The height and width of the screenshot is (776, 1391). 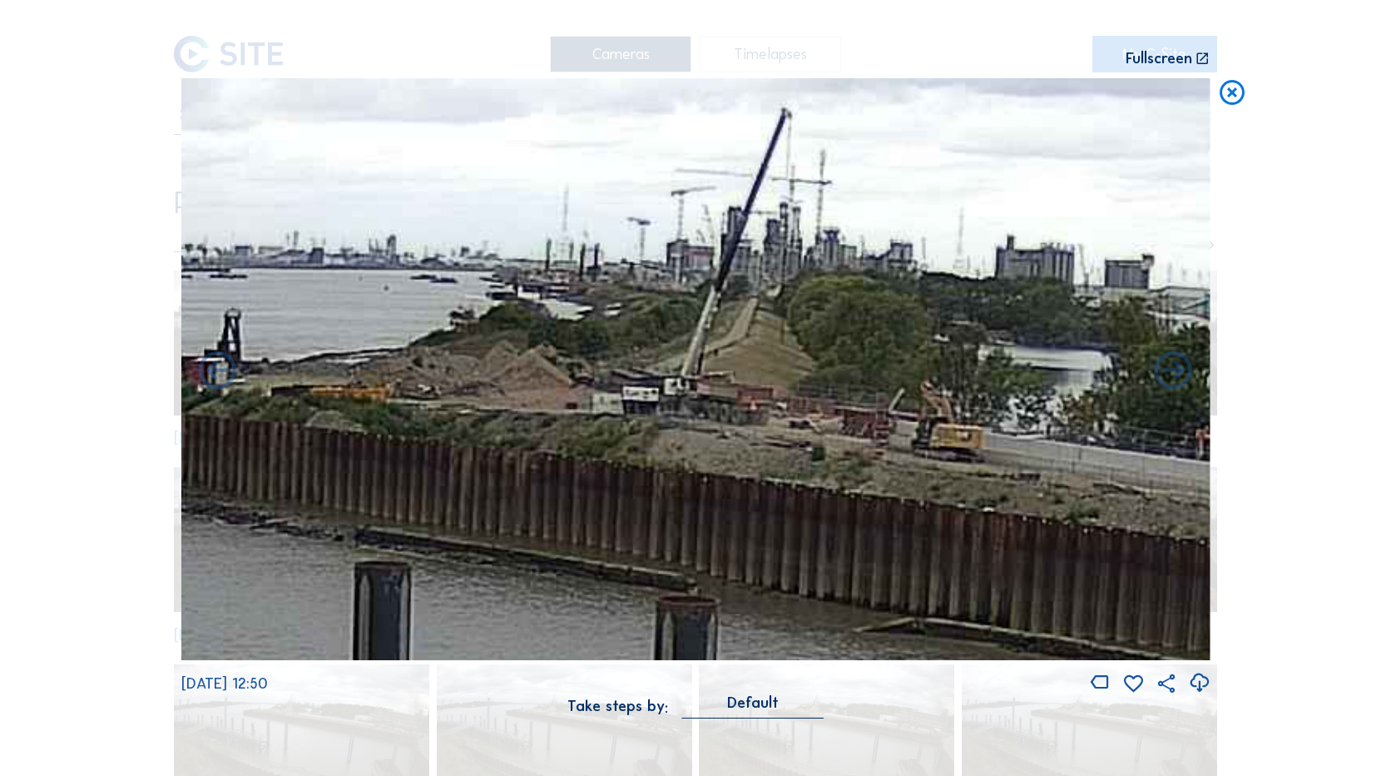 What do you see at coordinates (1159, 58) in the screenshot?
I see `div: Fullscreen` at bounding box center [1159, 58].